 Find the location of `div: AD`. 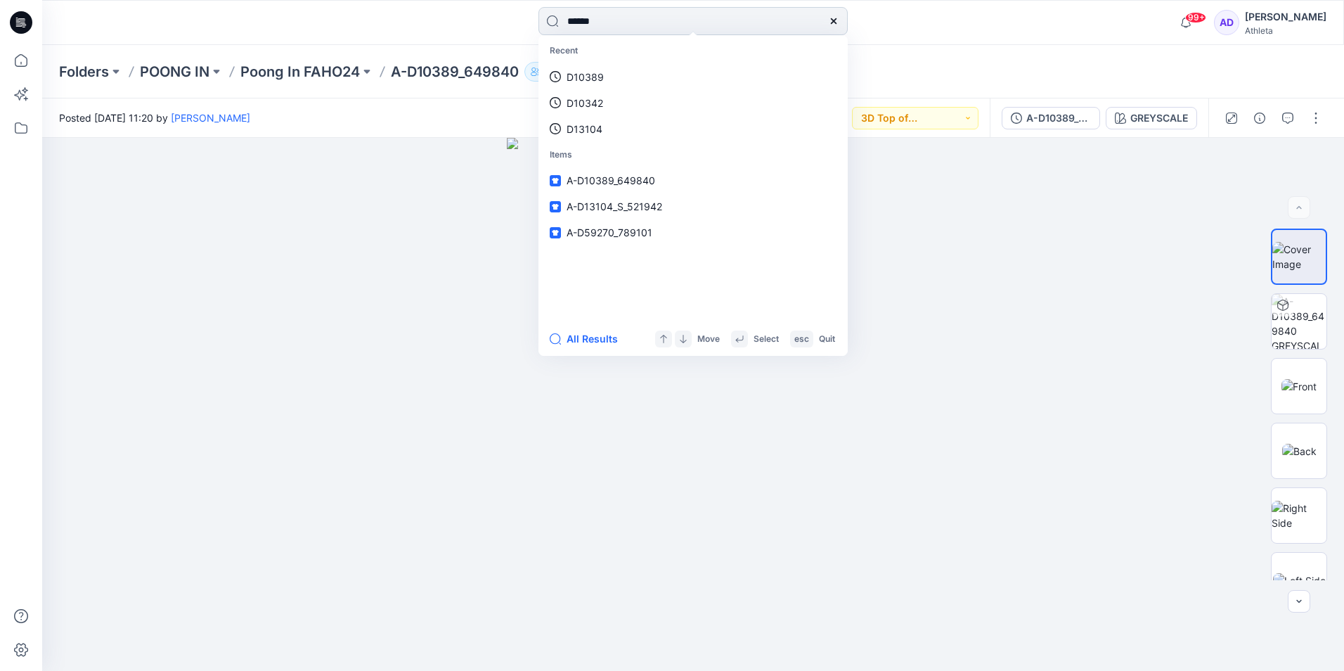

div: AD is located at coordinates (1227, 22).